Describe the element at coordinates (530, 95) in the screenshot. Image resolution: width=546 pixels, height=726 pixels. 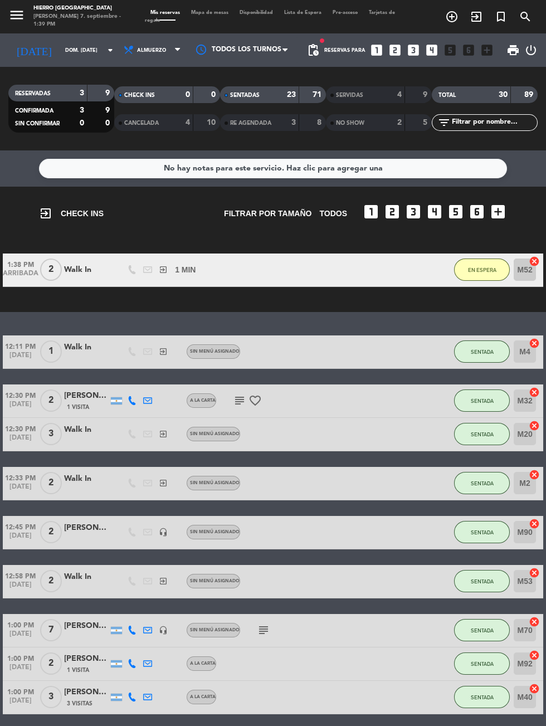
I see `strong: 89` at that location.